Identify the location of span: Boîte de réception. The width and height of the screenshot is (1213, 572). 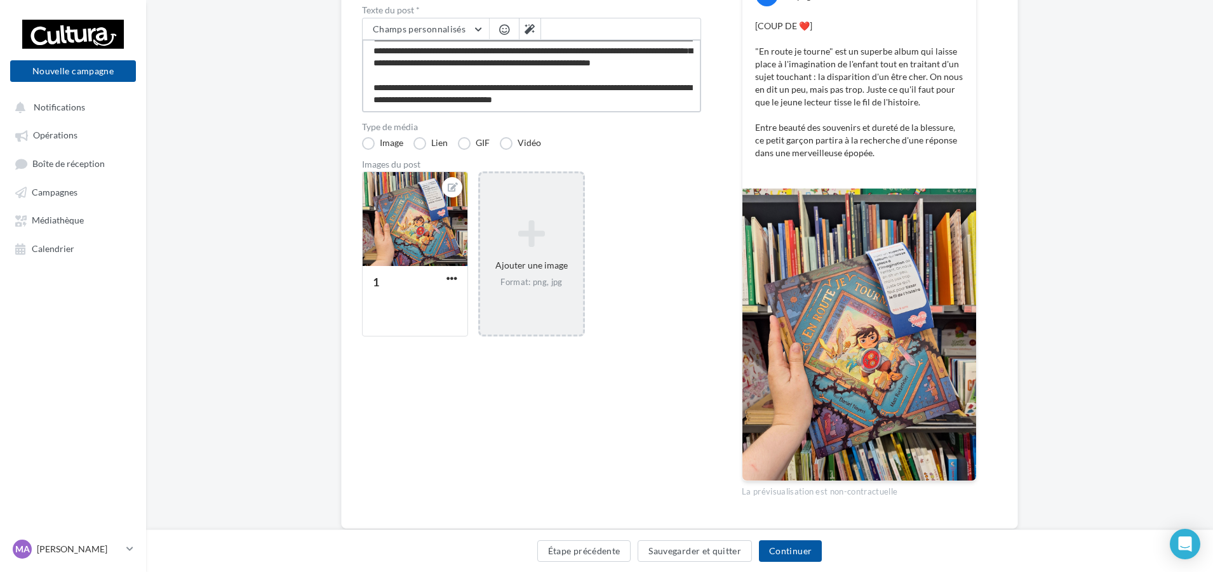
(69, 163).